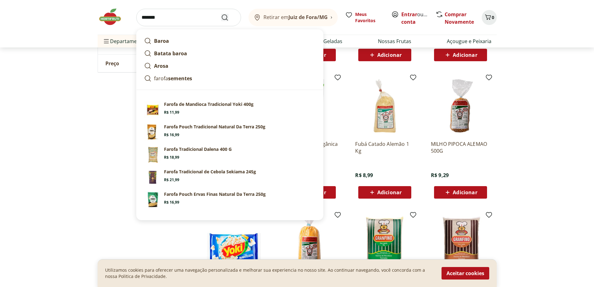 The width and height of the screenshot is (594, 287). Describe the element at coordinates (385, 147) in the screenshot. I see `a: Fubá Catado Alemão 1 Kg` at that location.